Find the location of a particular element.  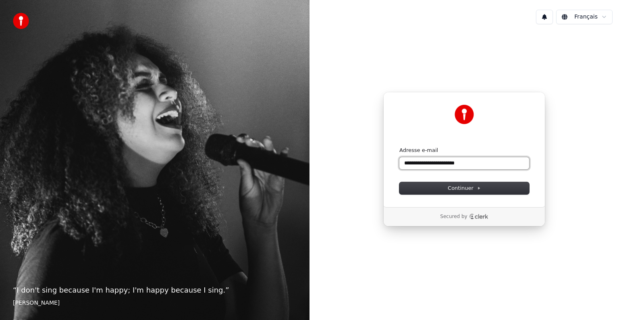

p: “ I don't sing because I'm happy; I'm happy because I sing. ” is located at coordinates (155, 290).